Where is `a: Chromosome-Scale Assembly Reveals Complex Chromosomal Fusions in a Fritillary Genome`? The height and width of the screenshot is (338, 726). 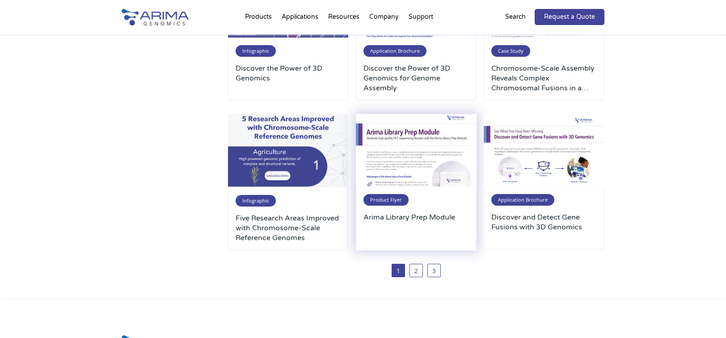
a: Chromosome-Scale Assembly Reveals Complex Chromosomal Fusions in a Fritillary Genome is located at coordinates (544, 78).